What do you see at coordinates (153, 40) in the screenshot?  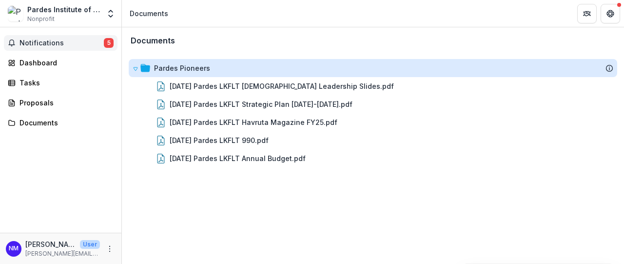 I see `h3: Documents` at bounding box center [153, 40].